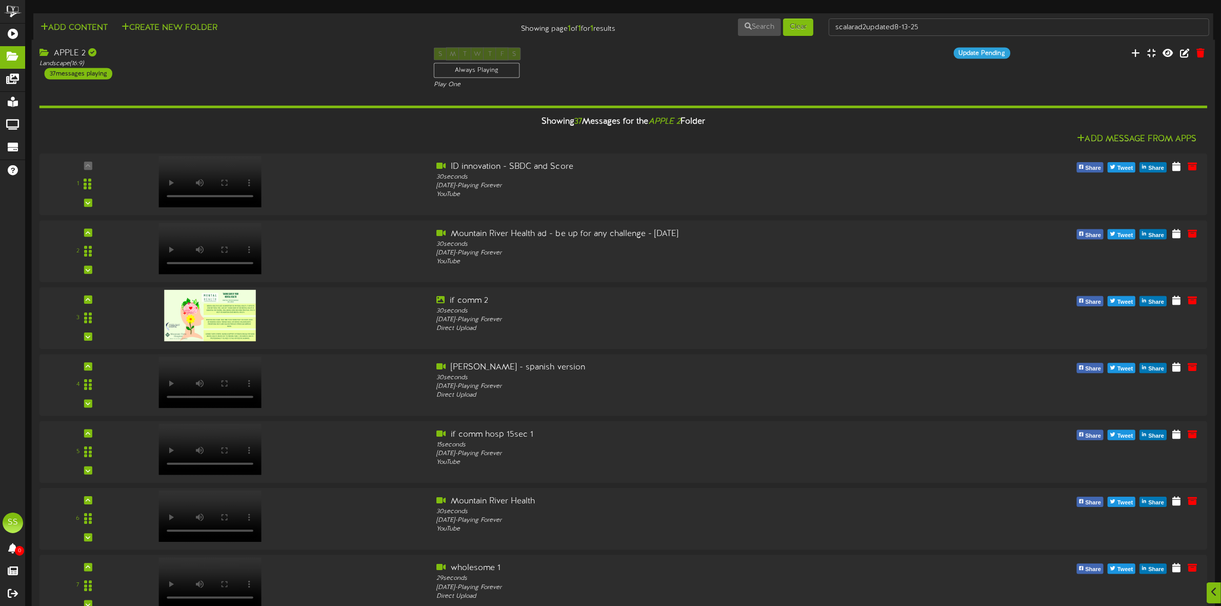  What do you see at coordinates (624, 122) in the screenshot?
I see `div: Showing Messages for the Folder` at bounding box center [624, 122].